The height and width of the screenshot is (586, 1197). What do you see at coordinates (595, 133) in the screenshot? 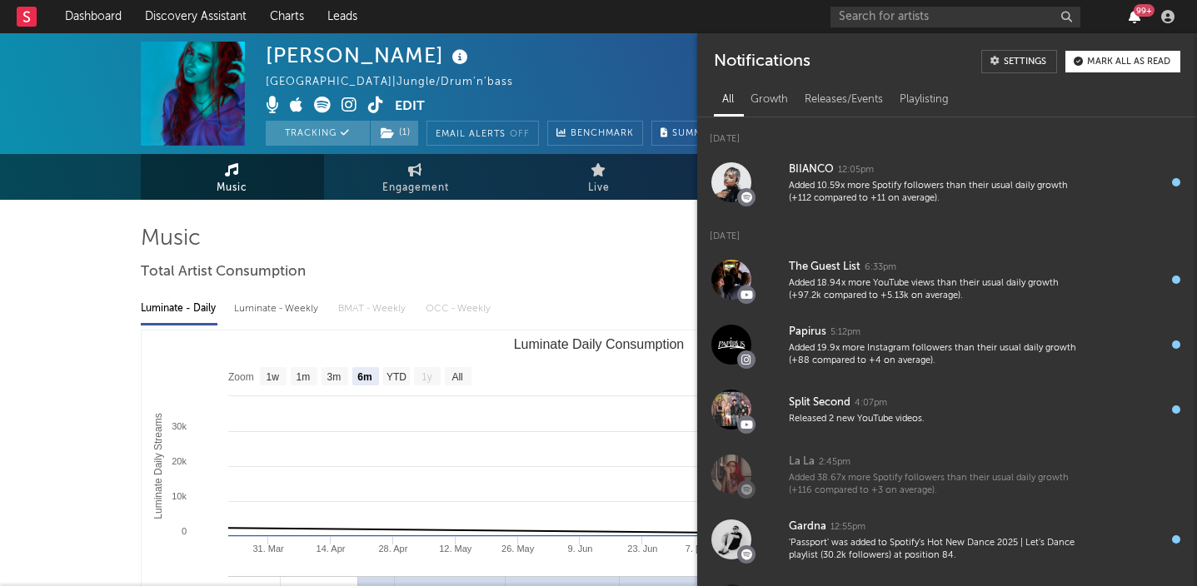
I see `a: Benchmark` at bounding box center [595, 133].